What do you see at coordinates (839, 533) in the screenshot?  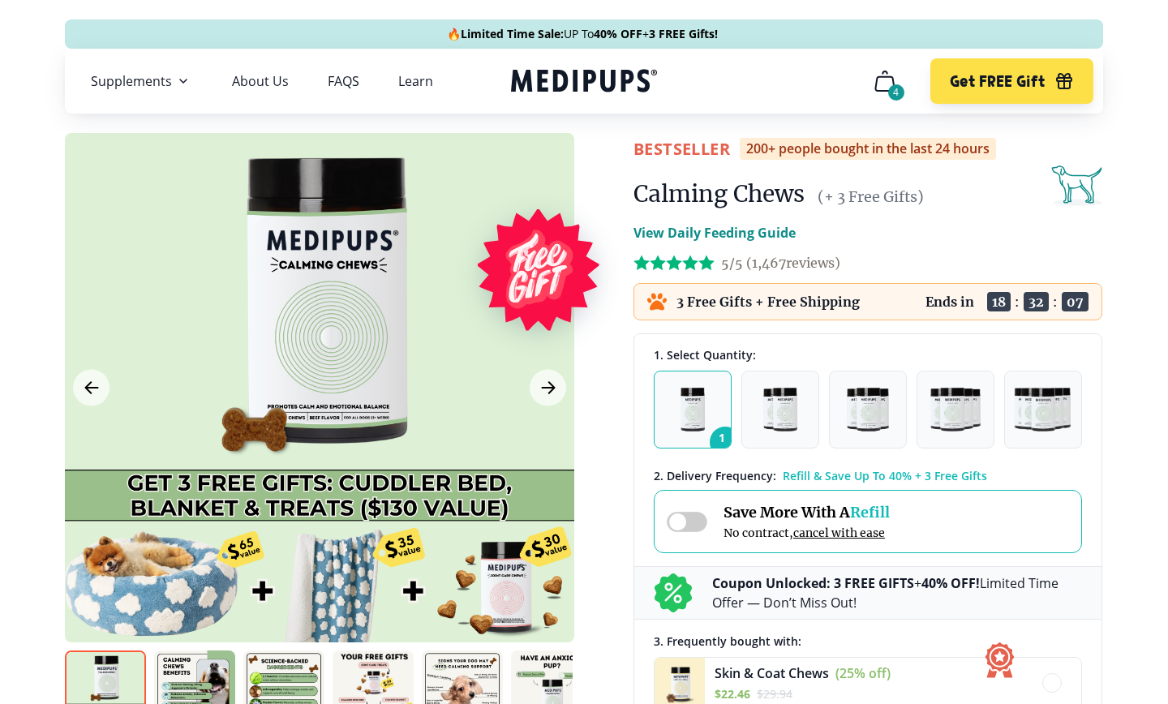 I see `span: cancel with ease` at bounding box center [839, 533].